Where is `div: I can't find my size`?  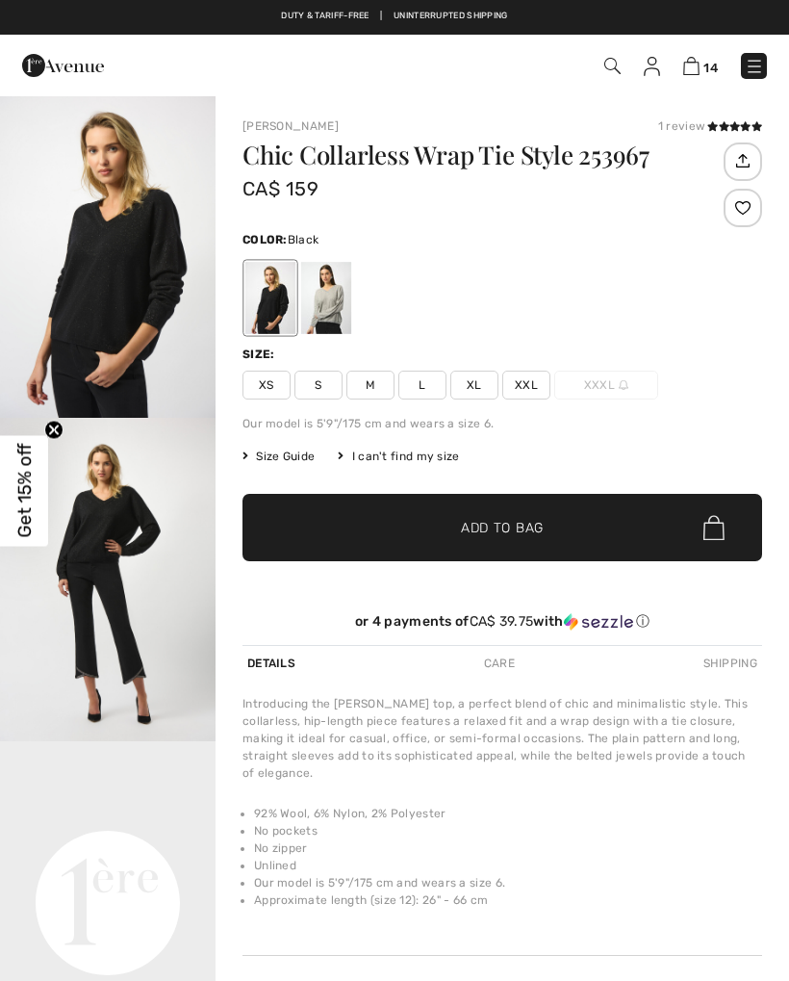 div: I can't find my size is located at coordinates (398, 456).